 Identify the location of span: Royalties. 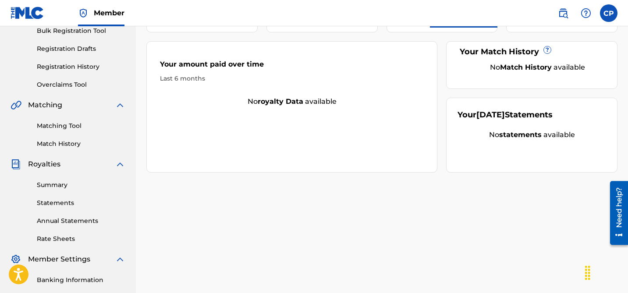
(44, 164).